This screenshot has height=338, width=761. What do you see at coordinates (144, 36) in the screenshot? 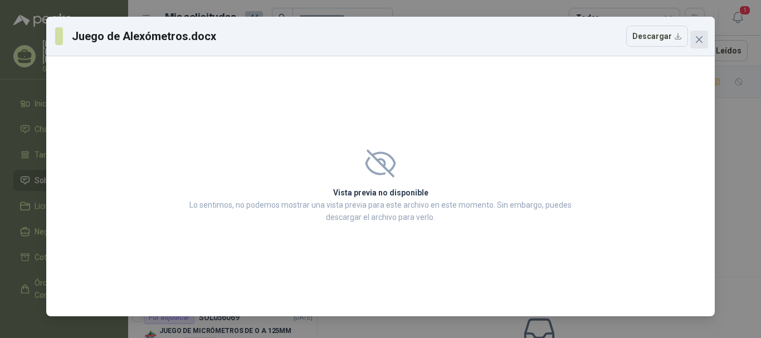
I see `h3: Juego de Alexómetros.docx` at bounding box center [144, 36].